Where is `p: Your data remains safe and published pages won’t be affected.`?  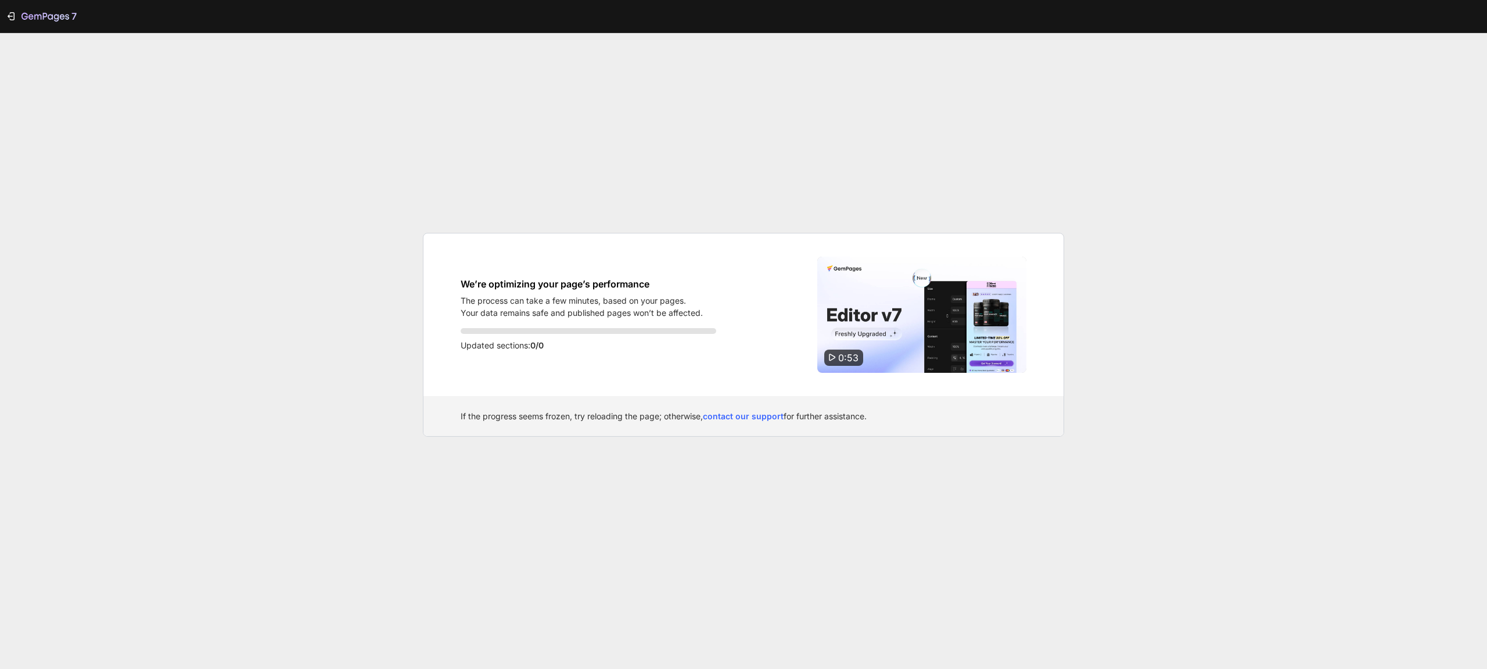
p: Your data remains safe and published pages won’t be affected. is located at coordinates (581, 312).